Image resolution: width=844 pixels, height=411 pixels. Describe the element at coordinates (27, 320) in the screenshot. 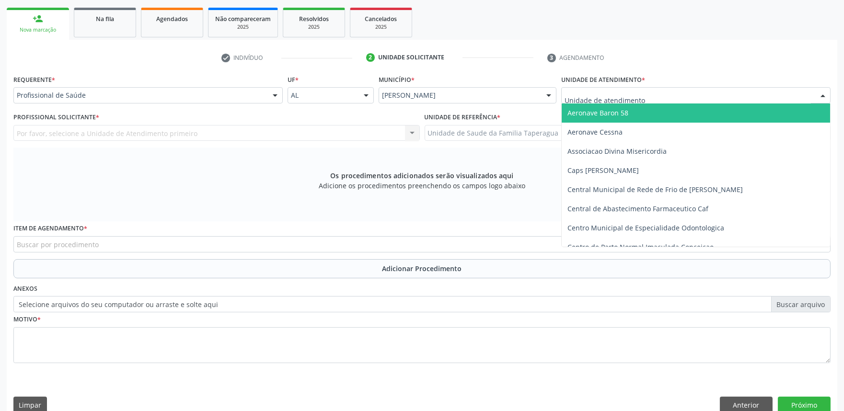

I see `label: Motivo` at that location.